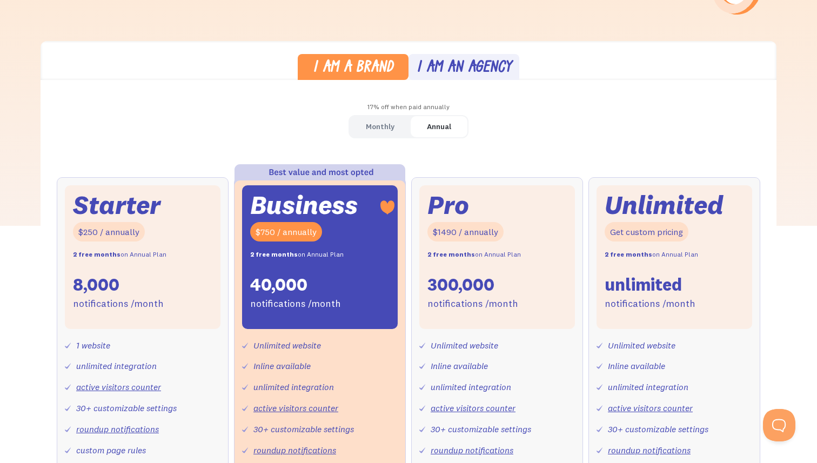 Image resolution: width=817 pixels, height=463 pixels. Describe the element at coordinates (279, 285) in the screenshot. I see `div: 40,000` at that location.